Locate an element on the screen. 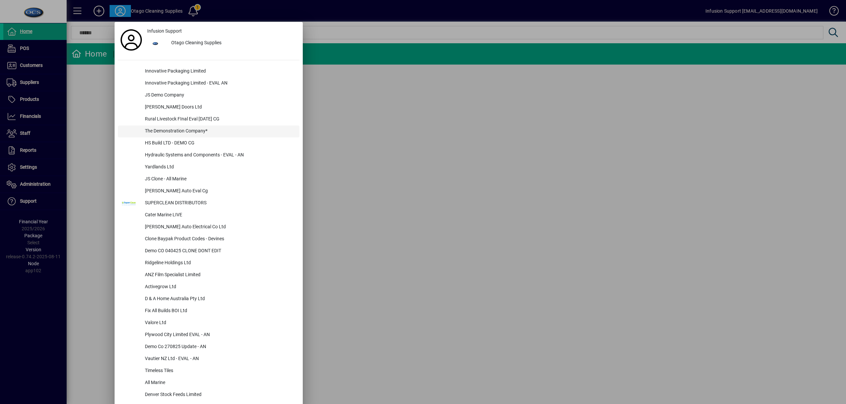  div: Otago Cleaning Supplies is located at coordinates (232, 43).